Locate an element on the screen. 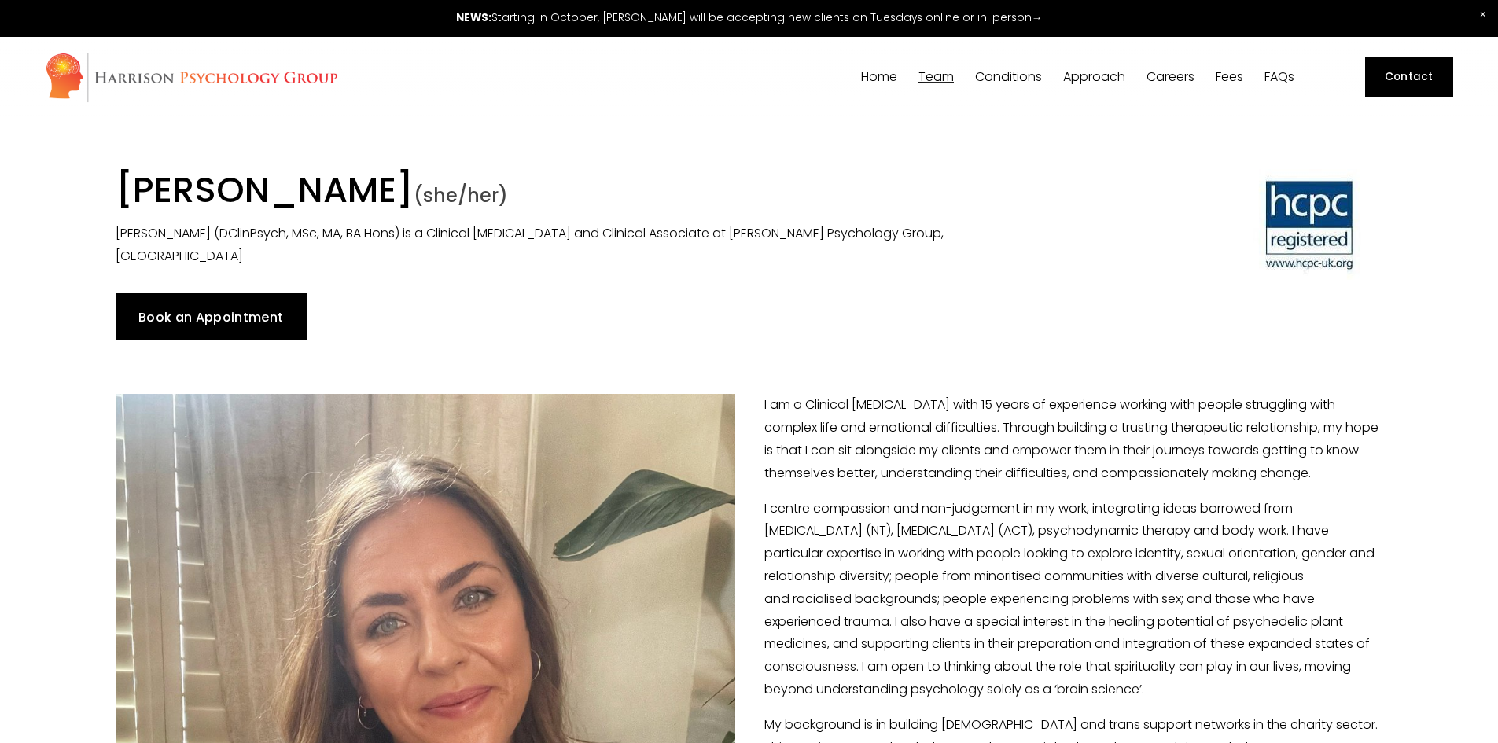 The height and width of the screenshot is (743, 1498). img: Harrison Psychology Group is located at coordinates (191, 77).